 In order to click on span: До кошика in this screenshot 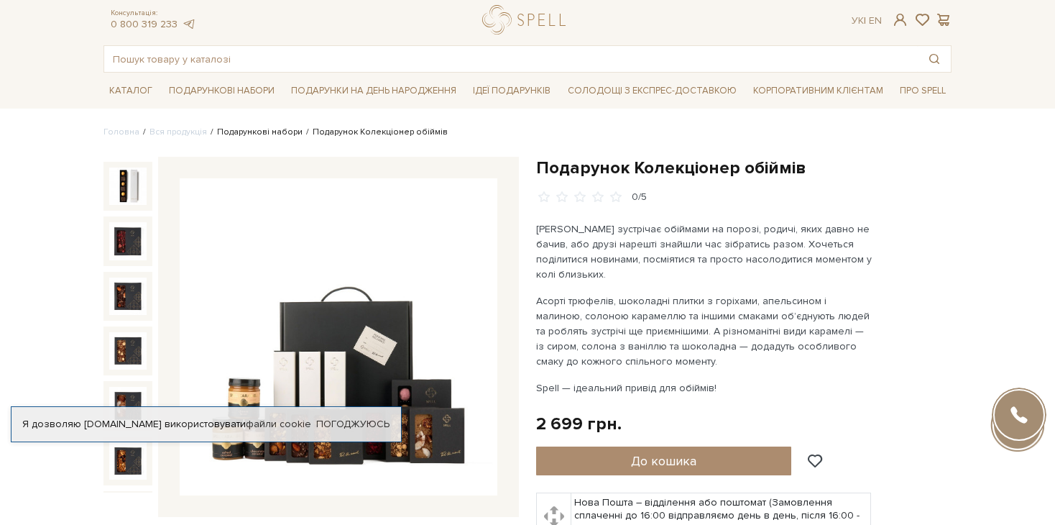, I will do `click(663, 461)`.